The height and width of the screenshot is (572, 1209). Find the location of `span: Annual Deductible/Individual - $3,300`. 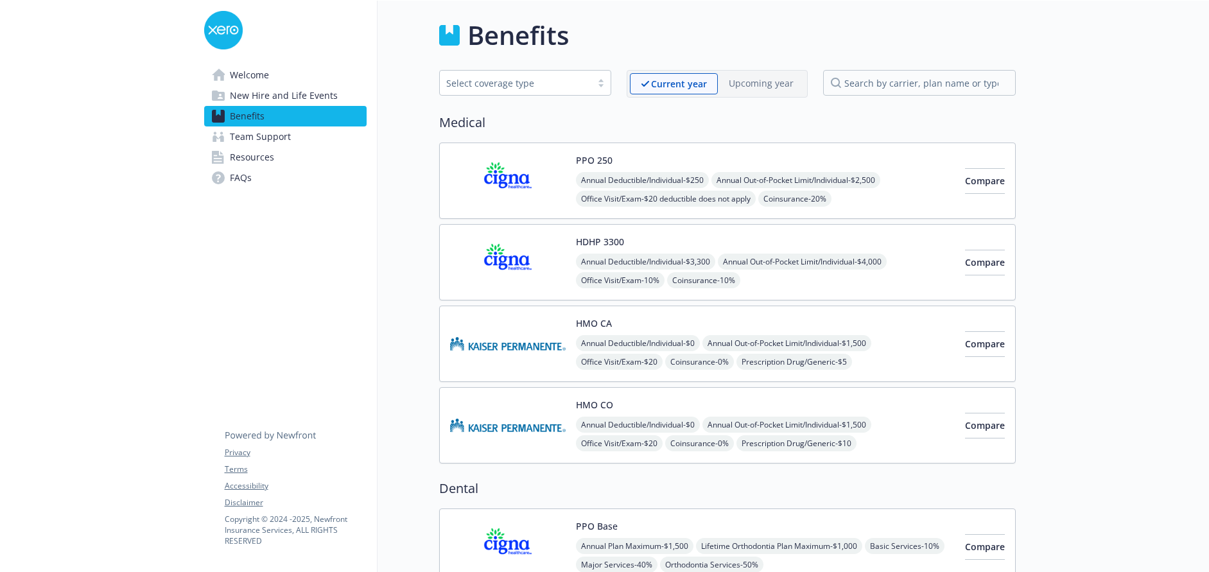

span: Annual Deductible/Individual - $3,300 is located at coordinates (645, 261).